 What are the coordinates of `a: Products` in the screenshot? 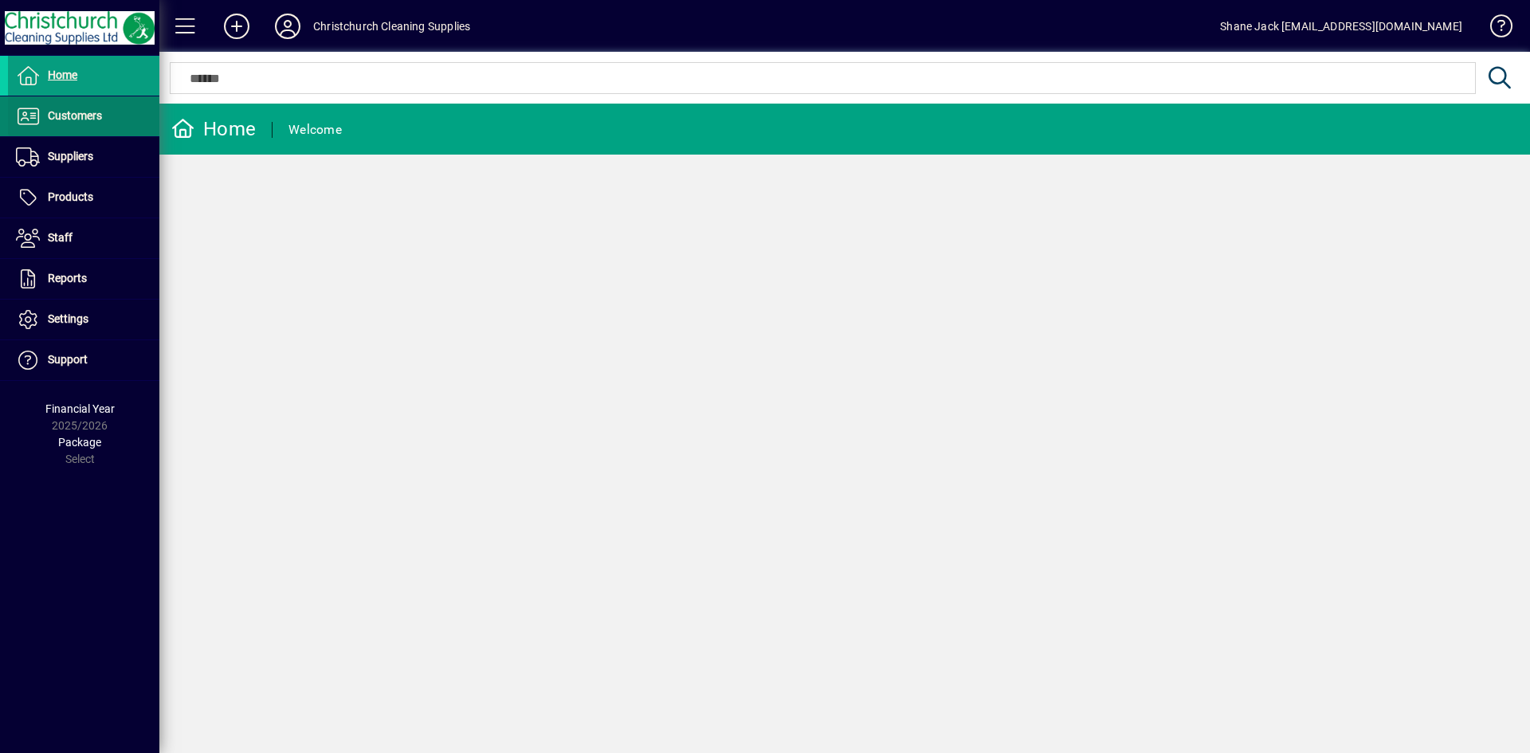 It's located at (84, 198).